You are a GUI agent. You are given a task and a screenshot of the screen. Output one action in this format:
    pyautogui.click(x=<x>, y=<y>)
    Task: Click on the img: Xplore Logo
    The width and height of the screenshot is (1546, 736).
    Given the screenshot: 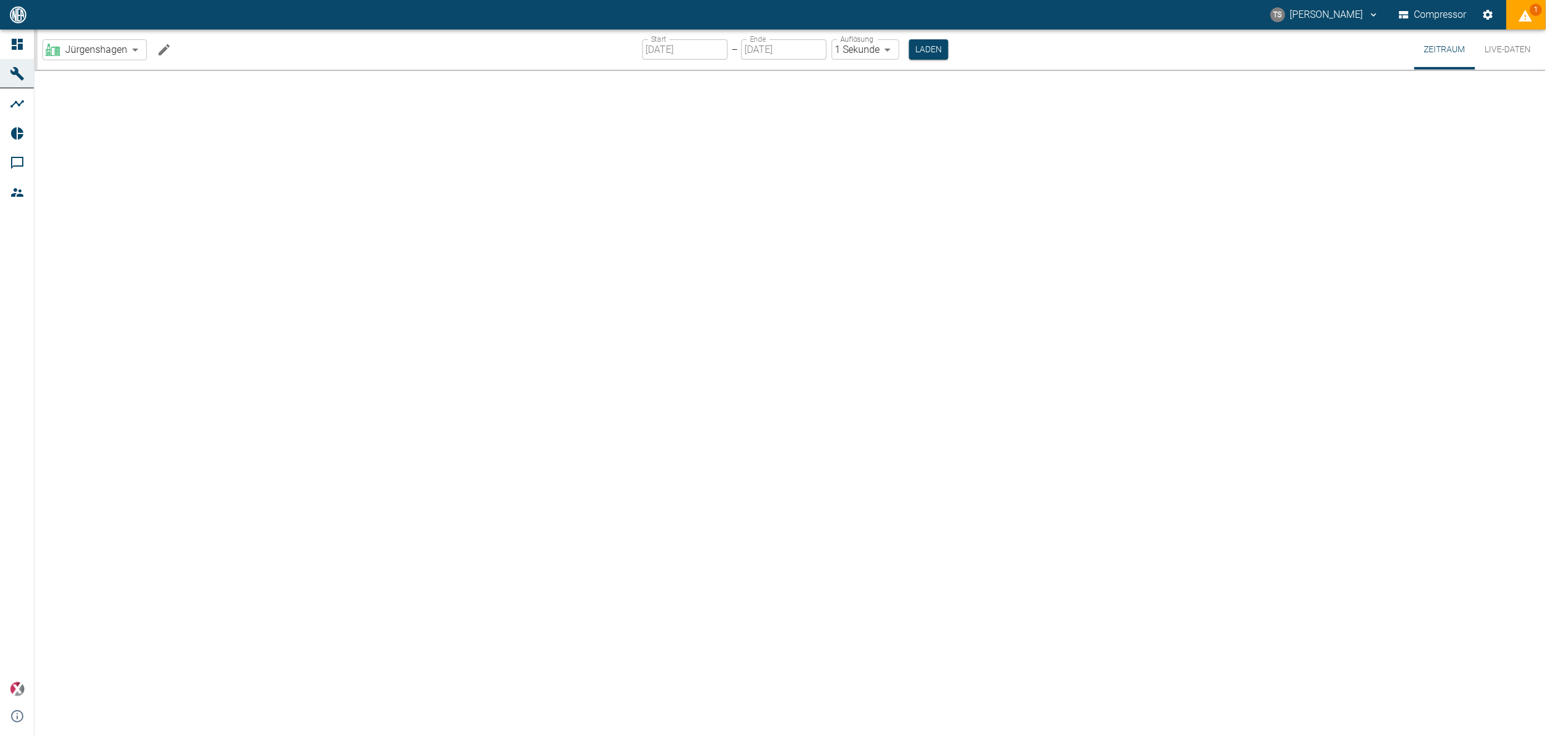 What is the action you would take?
    pyautogui.click(x=17, y=689)
    